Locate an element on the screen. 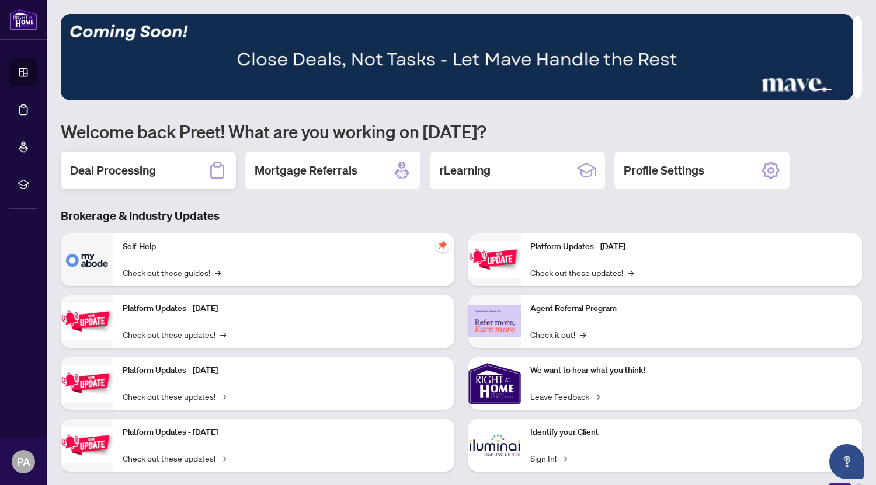 Image resolution: width=876 pixels, height=485 pixels. img: Platform Updates - July 21, 2025 is located at coordinates (87, 383).